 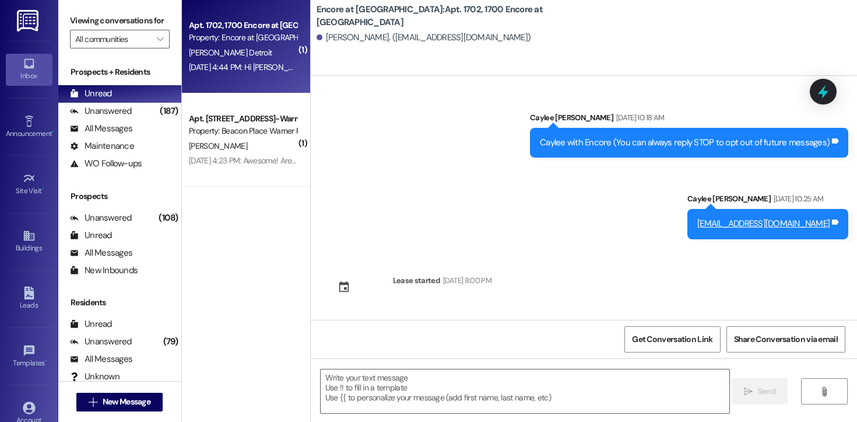 What do you see at coordinates (127, 401) in the screenshot?
I see `span: New Message` at bounding box center [127, 401].